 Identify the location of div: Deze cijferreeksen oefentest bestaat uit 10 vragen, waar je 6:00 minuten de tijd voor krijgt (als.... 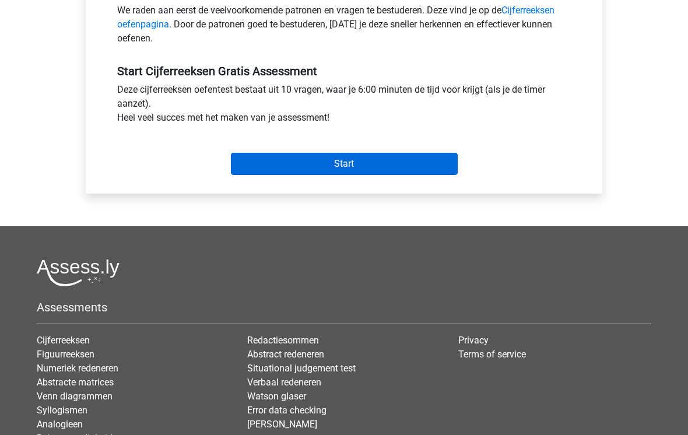
(344, 107).